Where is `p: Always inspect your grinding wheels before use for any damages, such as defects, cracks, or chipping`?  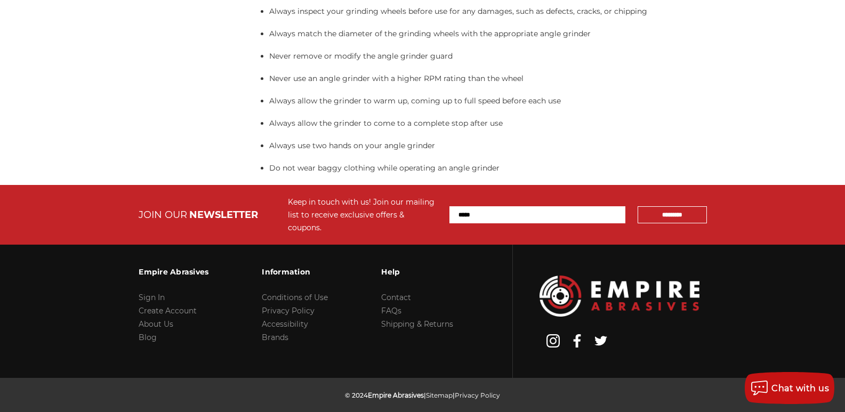 p: Always inspect your grinding wheels before use for any damages, such as defects, cracks, or chipping is located at coordinates (512, 11).